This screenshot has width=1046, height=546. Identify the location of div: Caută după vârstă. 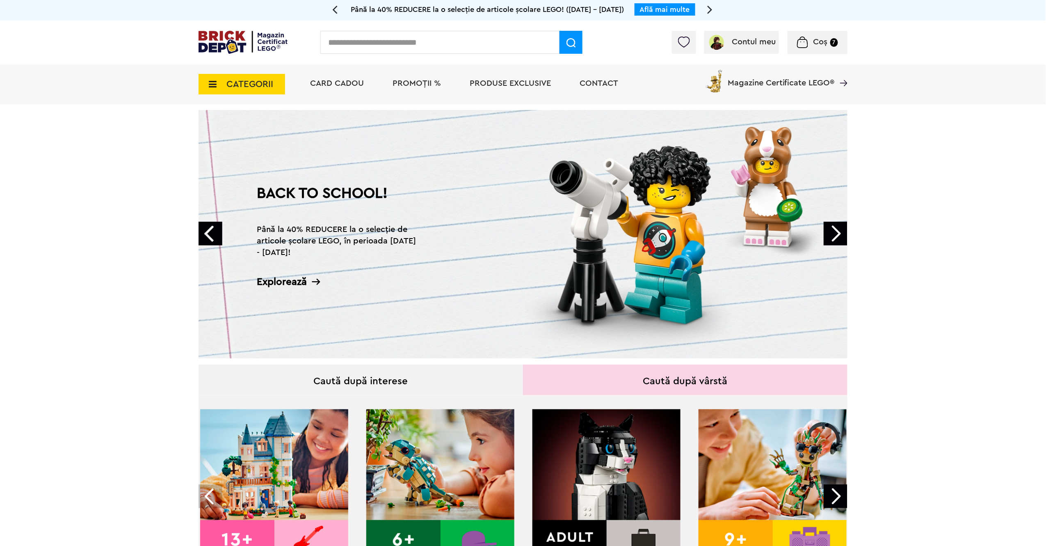
(685, 379).